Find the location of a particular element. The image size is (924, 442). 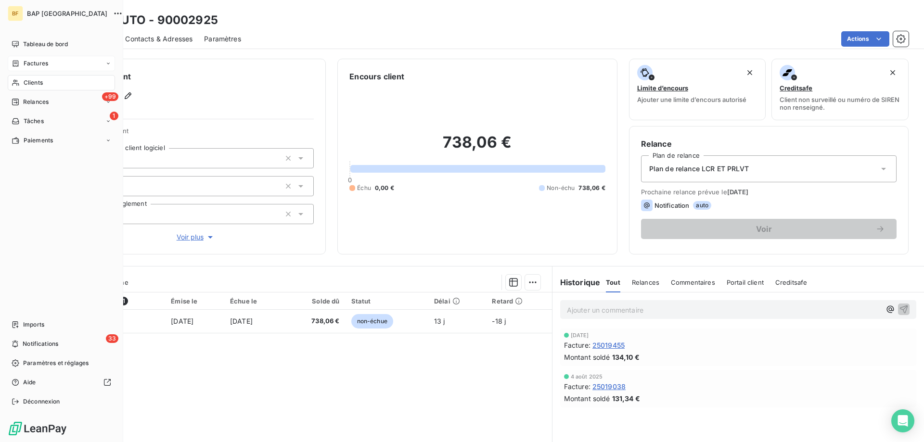

h3: GST AUTO - 90002925 is located at coordinates (151, 20).